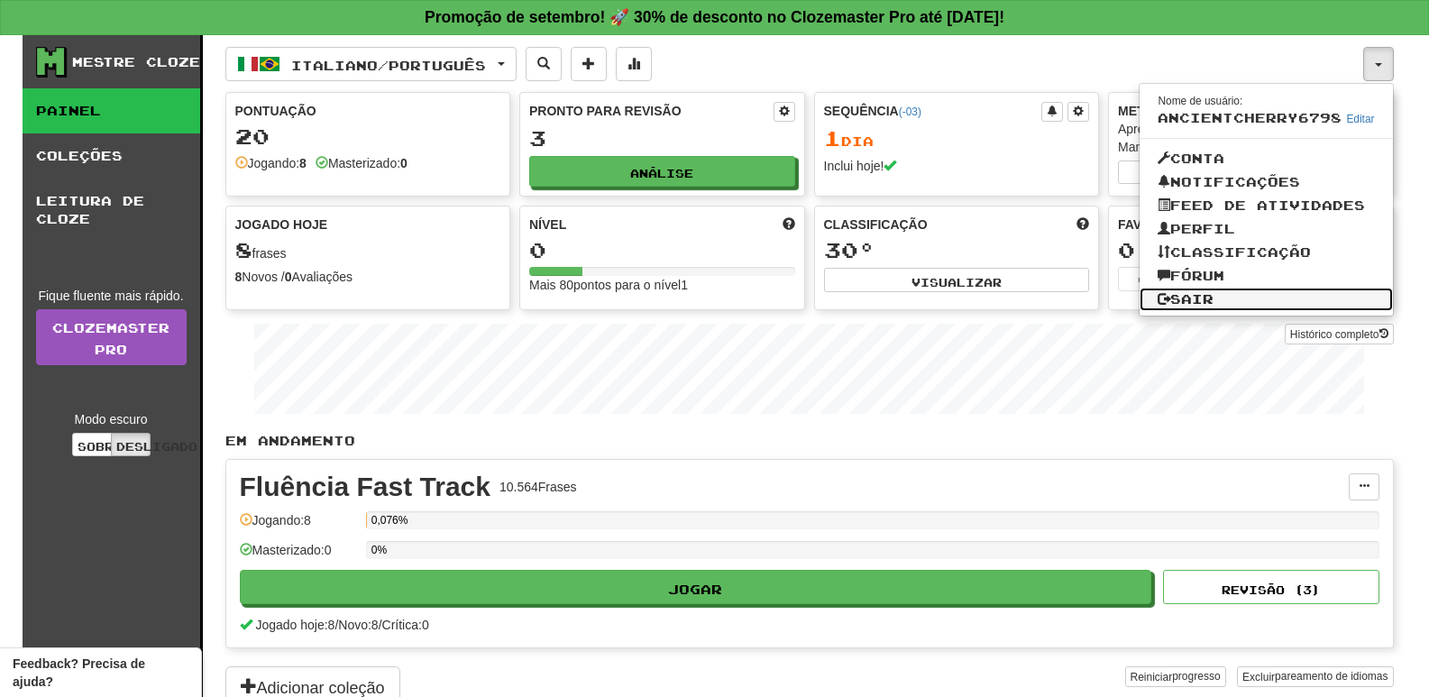 This screenshot has width=1429, height=697. I want to click on font: Pronto para revisão, so click(605, 111).